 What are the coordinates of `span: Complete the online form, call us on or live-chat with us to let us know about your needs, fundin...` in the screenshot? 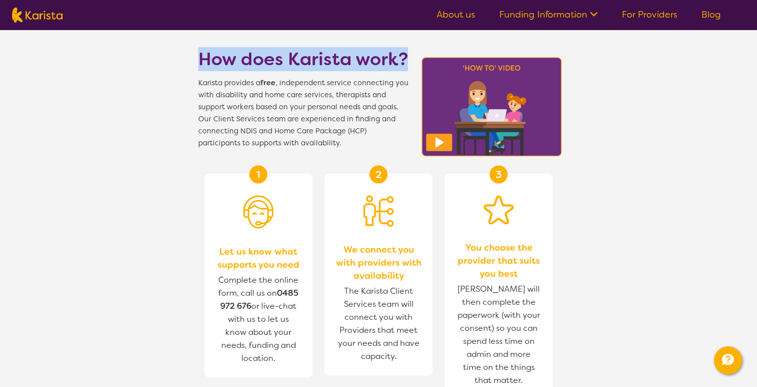 It's located at (258, 318).